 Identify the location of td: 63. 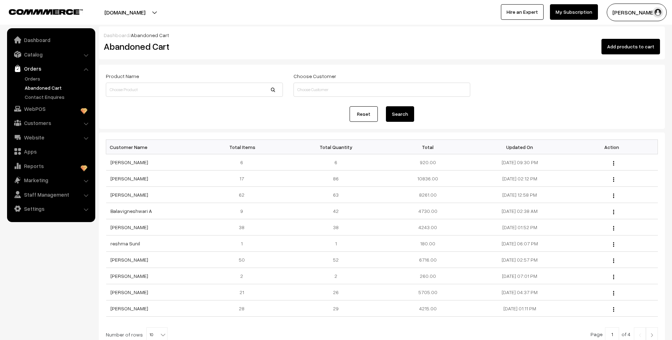
(336, 195).